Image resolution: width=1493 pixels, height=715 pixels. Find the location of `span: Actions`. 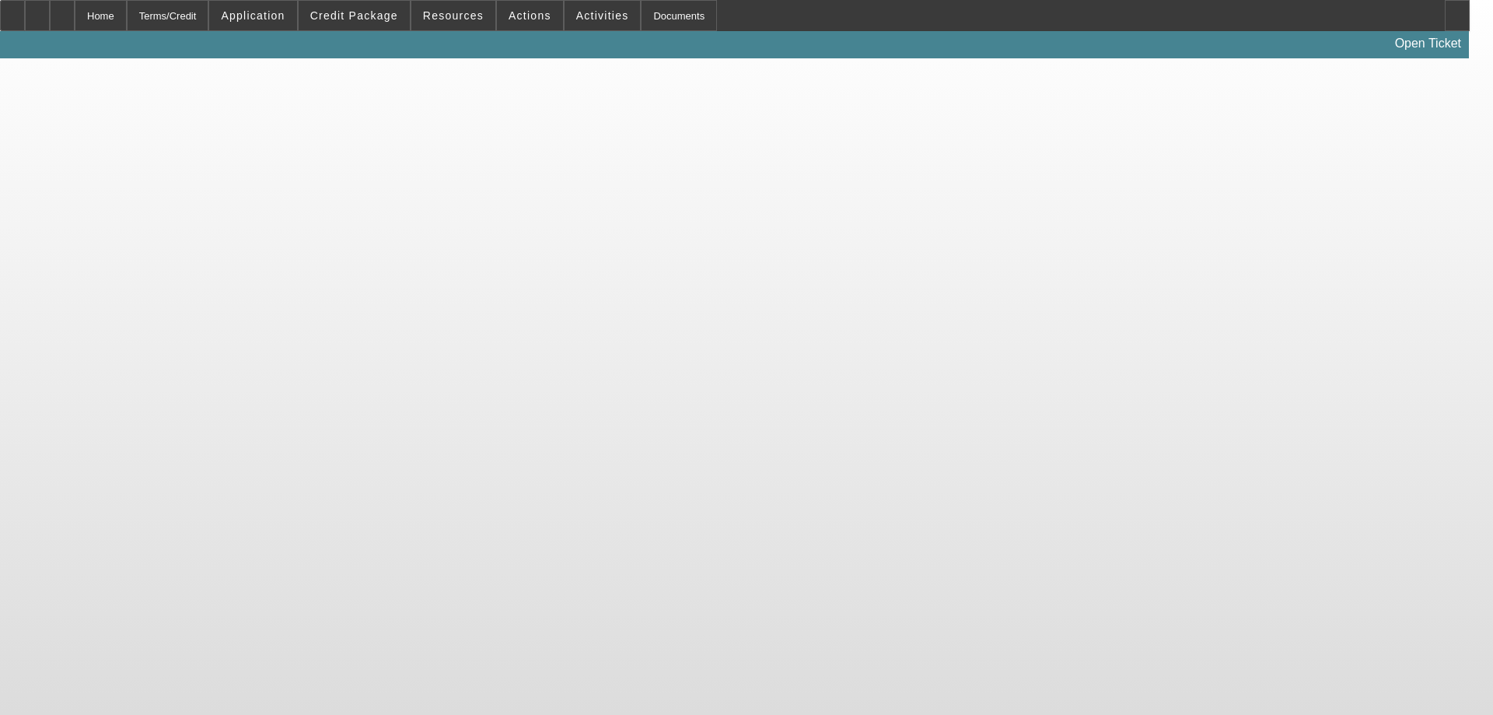

span: Actions is located at coordinates (530, 16).